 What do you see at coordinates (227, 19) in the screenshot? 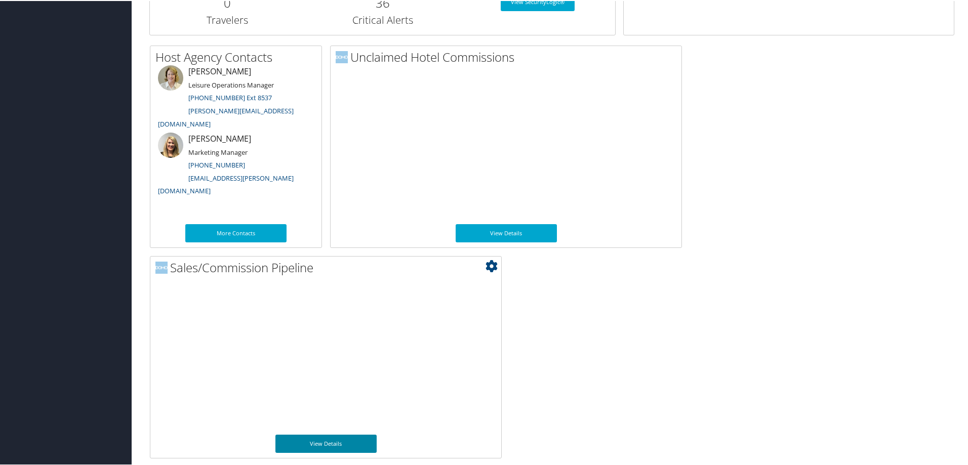
I see `h3: Travelers` at bounding box center [227, 19].